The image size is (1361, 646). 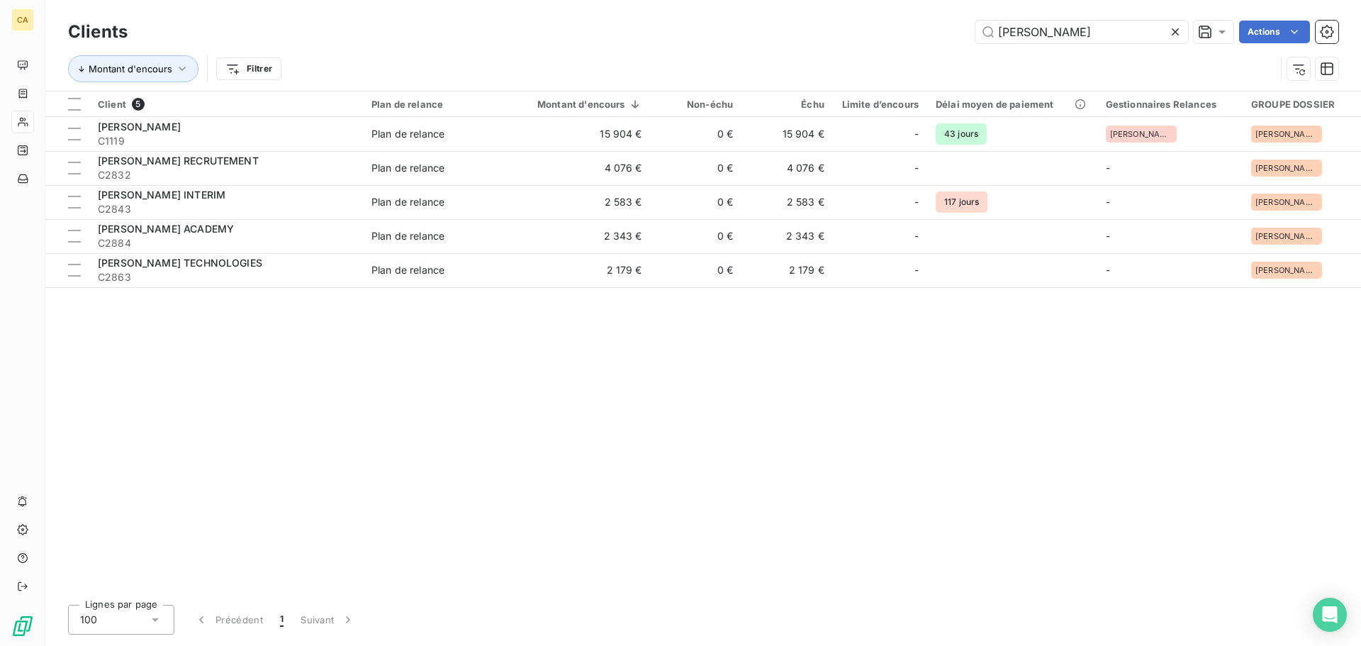 What do you see at coordinates (23, 626) in the screenshot?
I see `img: Logo LeanPay` at bounding box center [23, 626].